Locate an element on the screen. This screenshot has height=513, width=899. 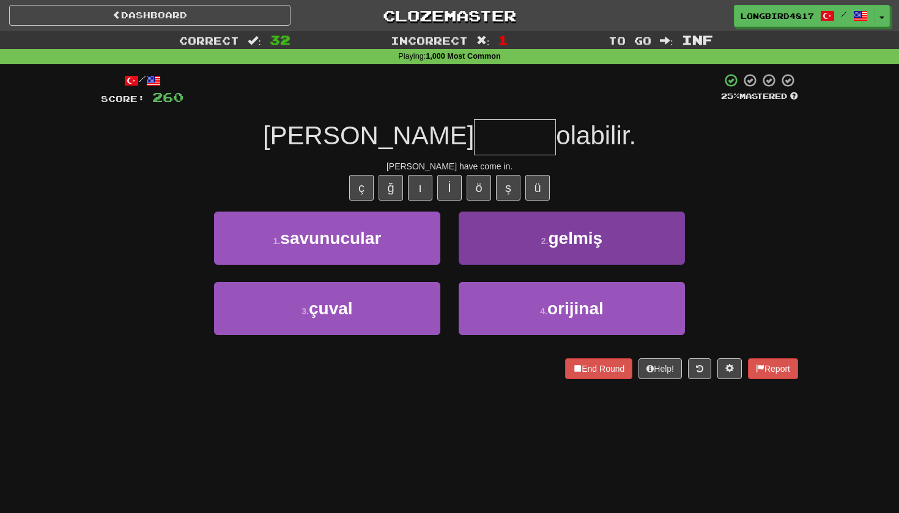
span: Incorrect is located at coordinates (429, 40).